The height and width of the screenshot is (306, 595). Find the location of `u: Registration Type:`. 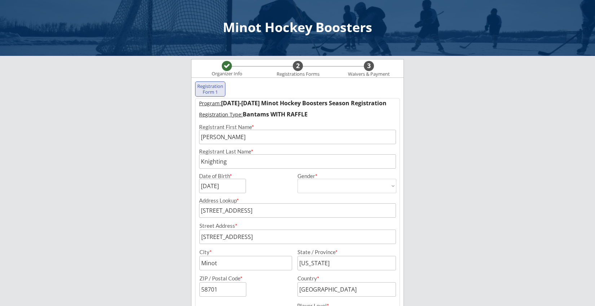

u: Registration Type: is located at coordinates (221, 114).